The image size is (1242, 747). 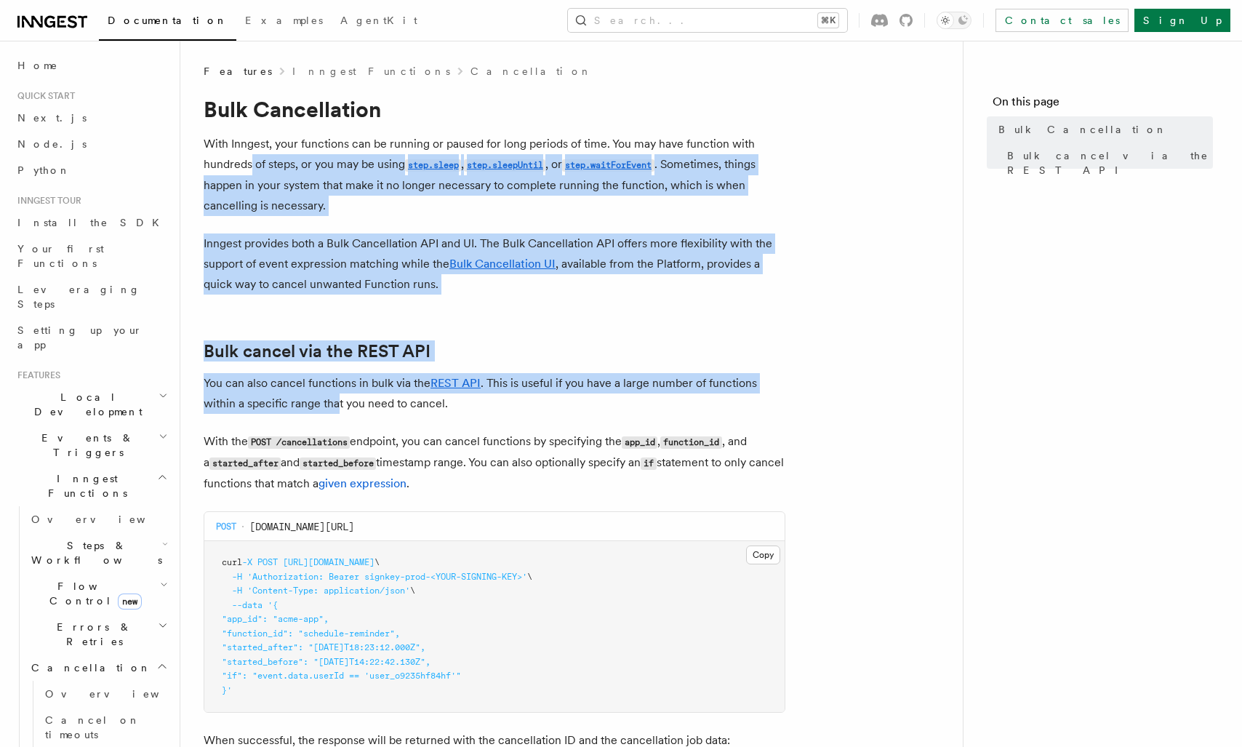 What do you see at coordinates (92, 223) in the screenshot?
I see `span: Install the SDK` at bounding box center [92, 223].